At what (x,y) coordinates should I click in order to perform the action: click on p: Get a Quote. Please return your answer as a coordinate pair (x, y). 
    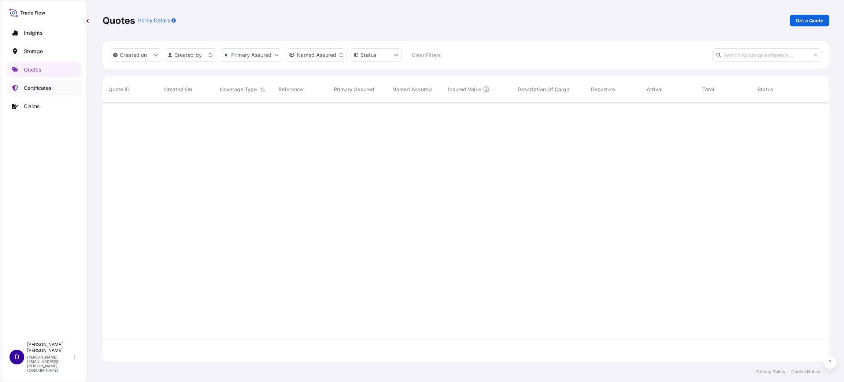
    Looking at the image, I should click on (809, 21).